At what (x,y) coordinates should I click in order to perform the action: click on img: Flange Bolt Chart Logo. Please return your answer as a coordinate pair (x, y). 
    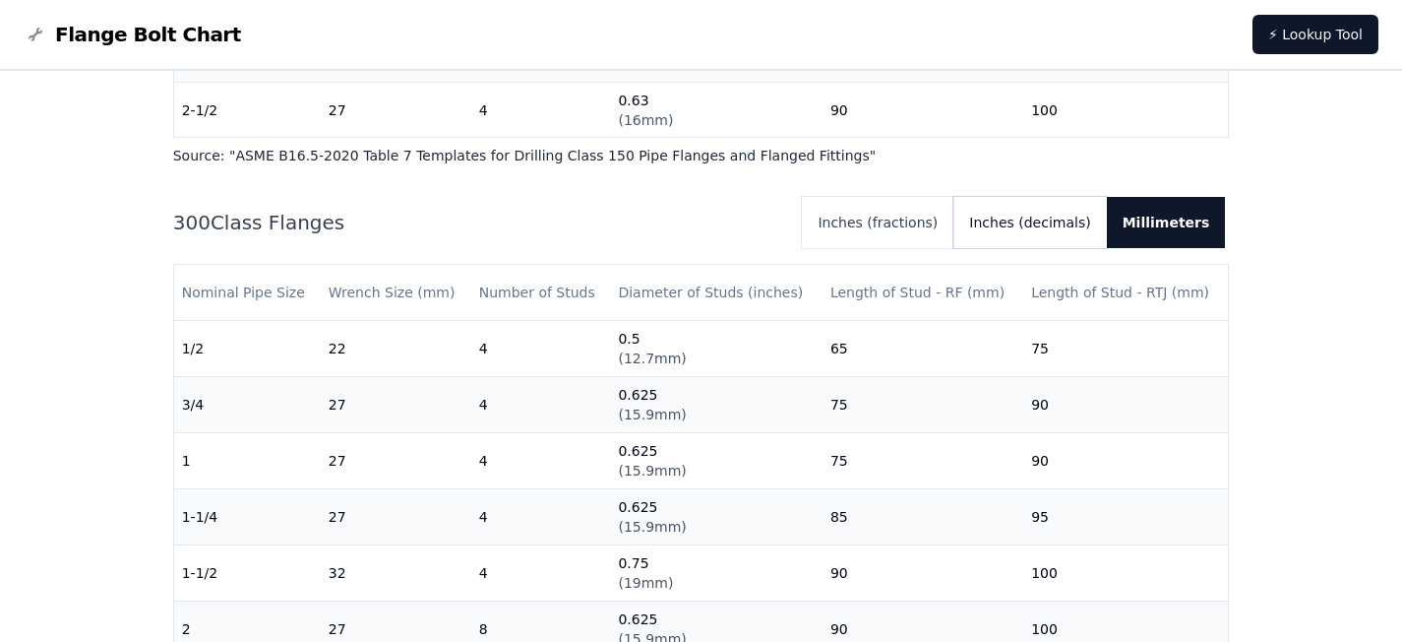
    Looking at the image, I should click on (35, 34).